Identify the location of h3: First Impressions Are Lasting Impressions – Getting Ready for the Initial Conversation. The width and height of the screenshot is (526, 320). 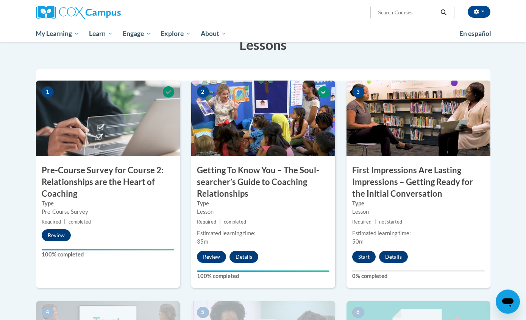
(418, 182).